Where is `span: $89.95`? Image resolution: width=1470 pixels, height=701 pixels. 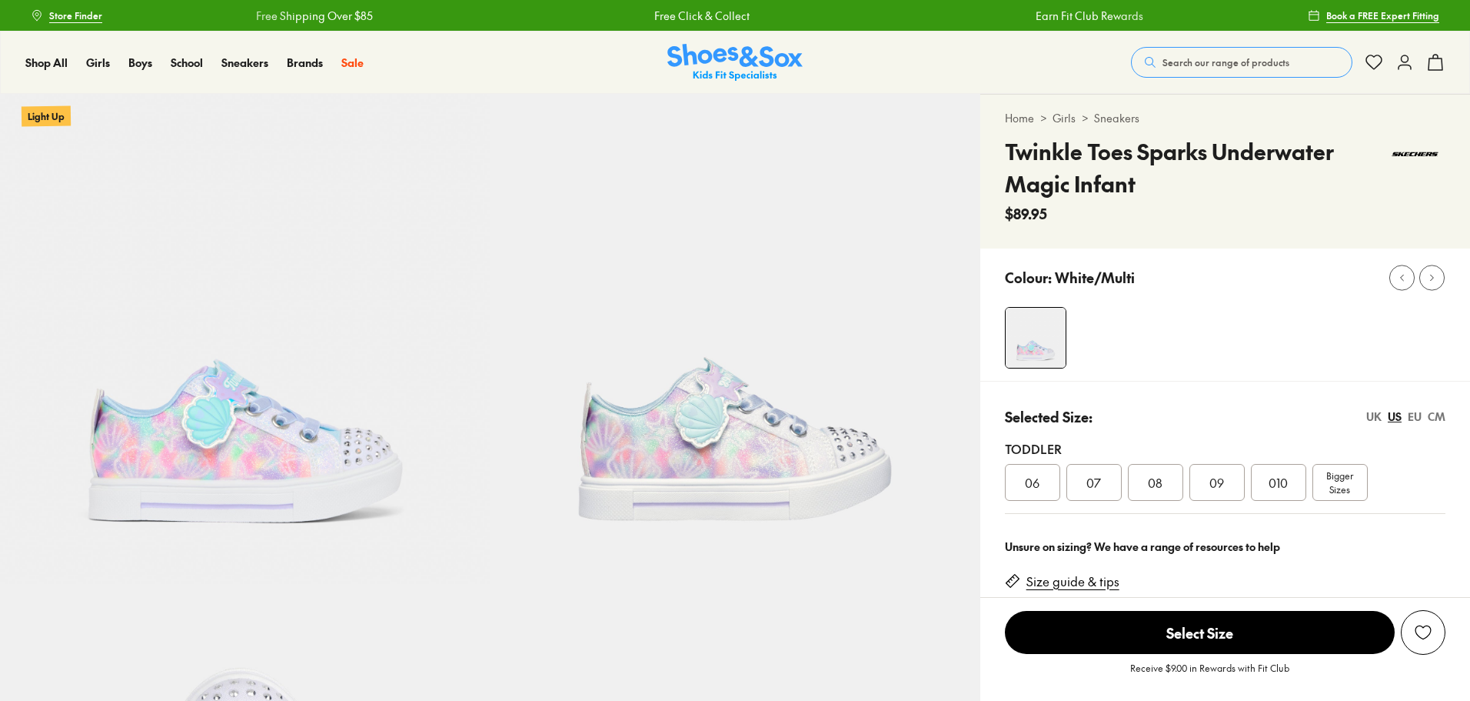
span: $89.95 is located at coordinates (1026, 213).